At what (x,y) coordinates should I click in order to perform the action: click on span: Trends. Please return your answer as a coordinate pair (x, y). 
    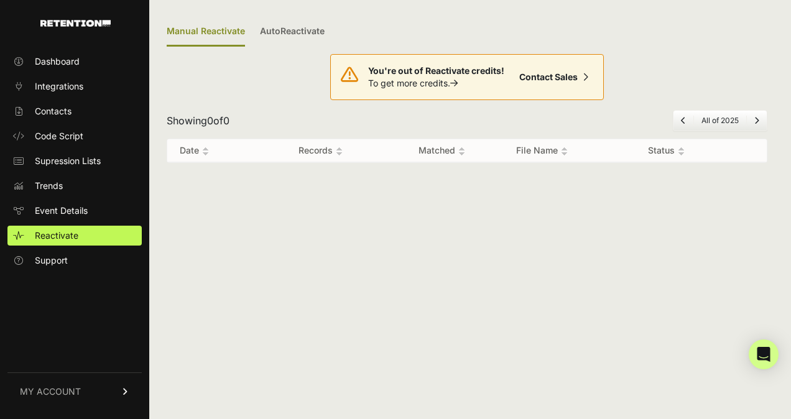
    Looking at the image, I should click on (49, 186).